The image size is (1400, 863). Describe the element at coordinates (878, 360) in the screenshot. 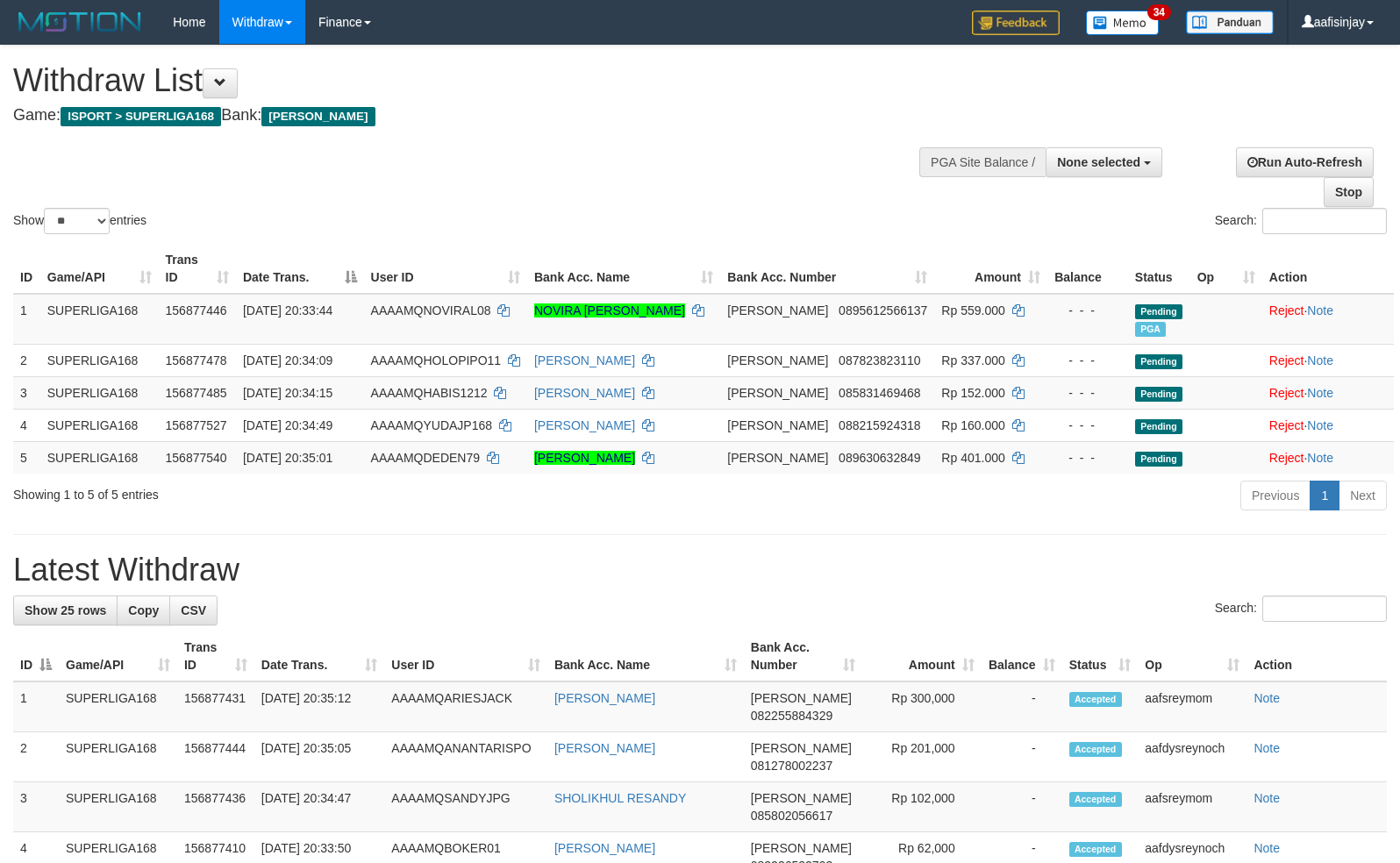

I see `span: Copy 087823823110 to clipboard` at that location.